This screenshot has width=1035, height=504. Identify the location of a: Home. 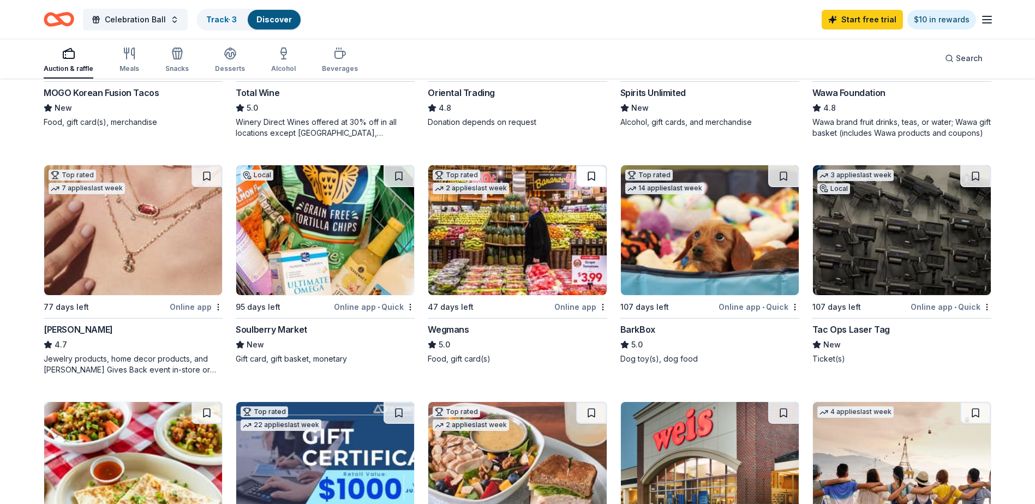
(59, 19).